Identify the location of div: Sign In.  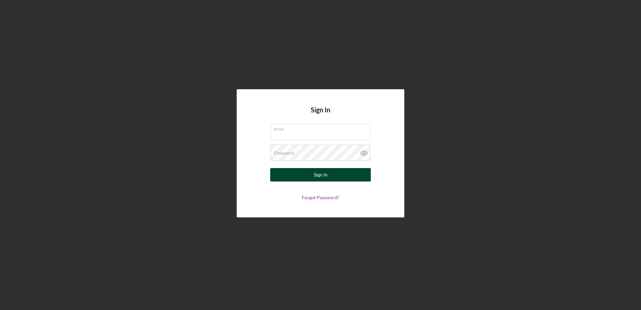
(320, 175).